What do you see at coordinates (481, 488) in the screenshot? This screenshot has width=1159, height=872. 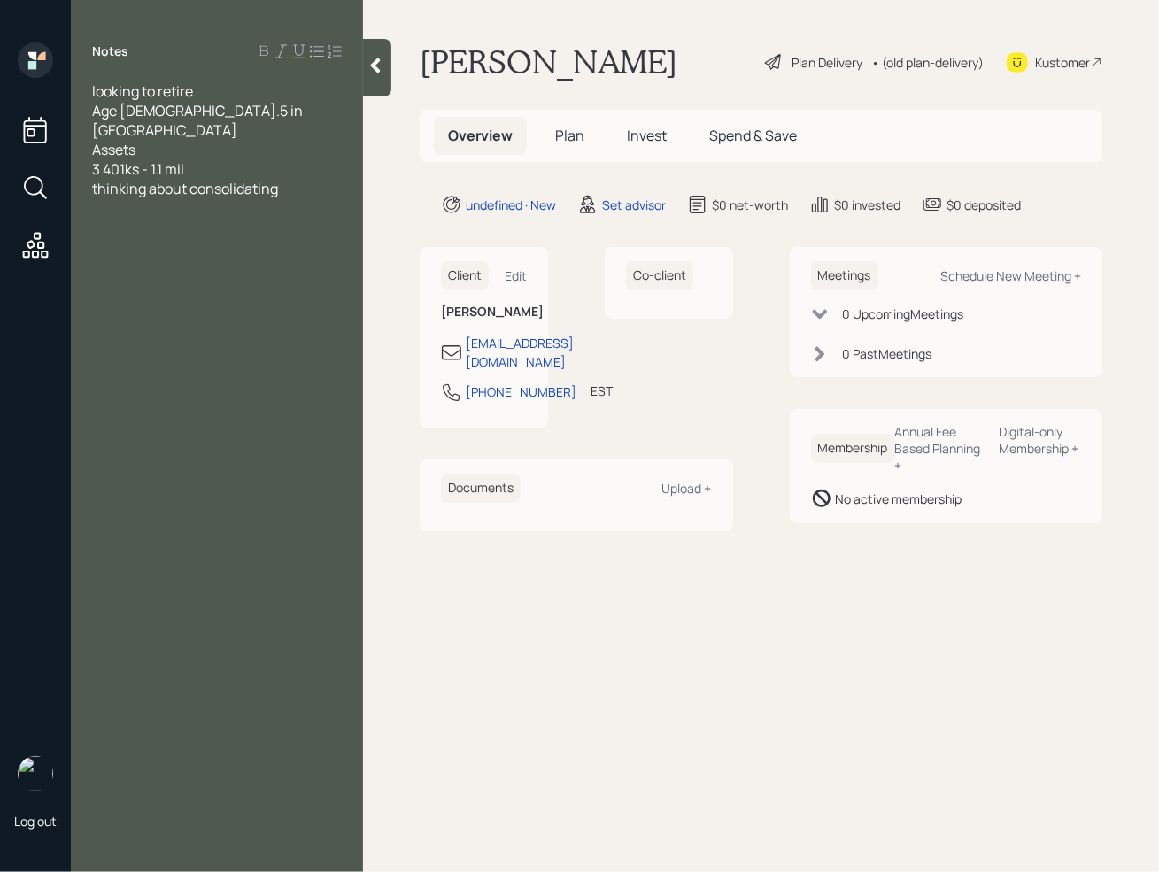 I see `h6: Documents` at bounding box center [481, 488].